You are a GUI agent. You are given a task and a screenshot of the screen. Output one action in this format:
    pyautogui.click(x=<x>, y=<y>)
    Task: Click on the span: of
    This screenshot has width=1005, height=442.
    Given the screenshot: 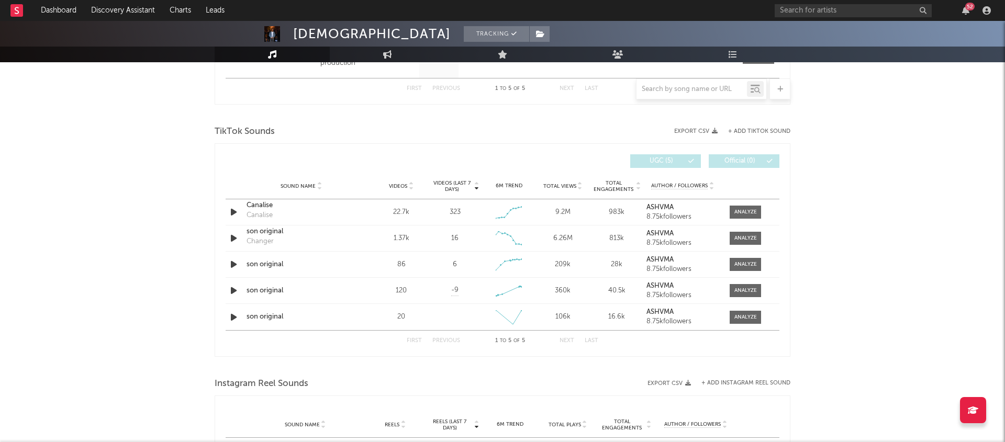 What is the action you would take?
    pyautogui.click(x=517, y=341)
    